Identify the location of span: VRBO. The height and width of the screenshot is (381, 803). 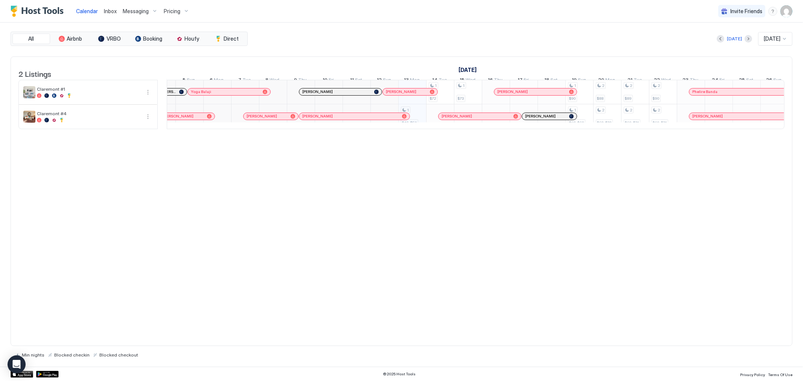
(114, 39).